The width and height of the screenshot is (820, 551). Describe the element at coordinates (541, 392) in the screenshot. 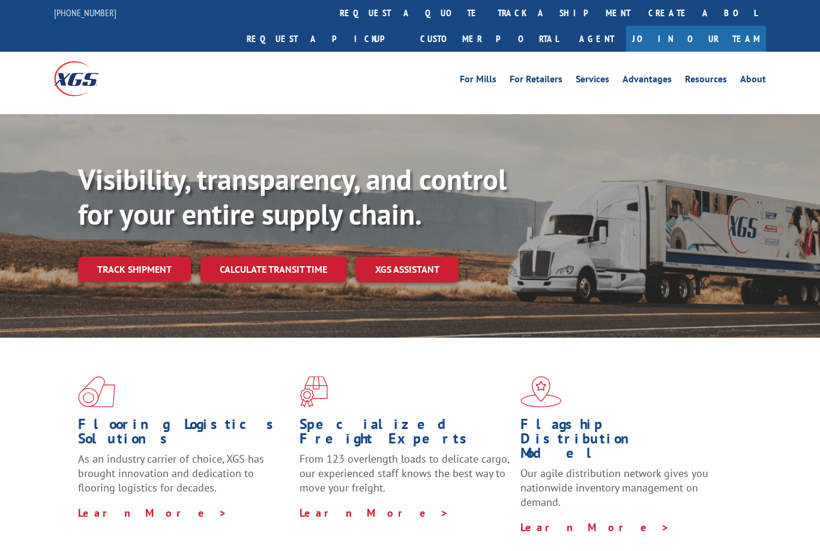

I see `img: xgs-icon-flagship-distribution-model-red` at that location.